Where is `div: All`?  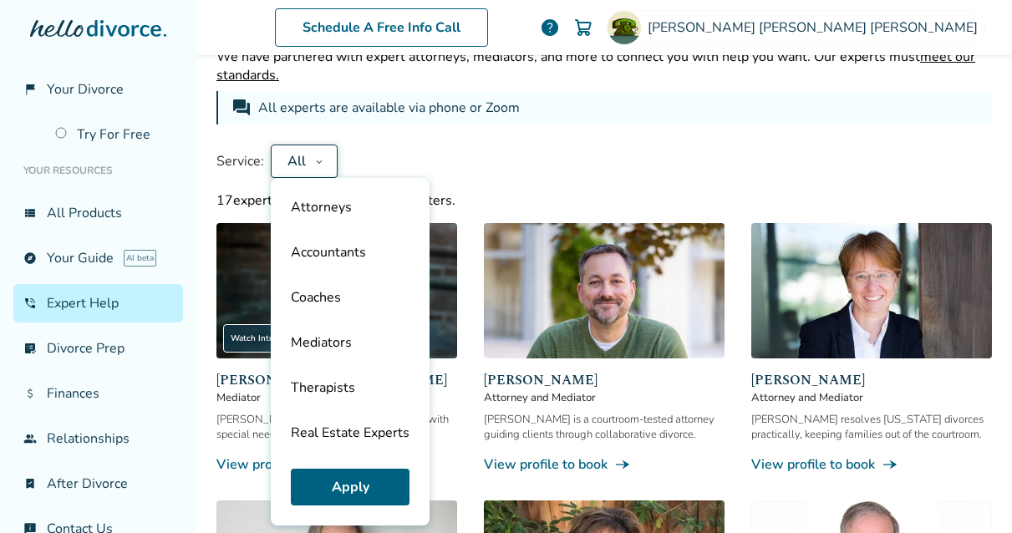 div: All is located at coordinates (297, 161).